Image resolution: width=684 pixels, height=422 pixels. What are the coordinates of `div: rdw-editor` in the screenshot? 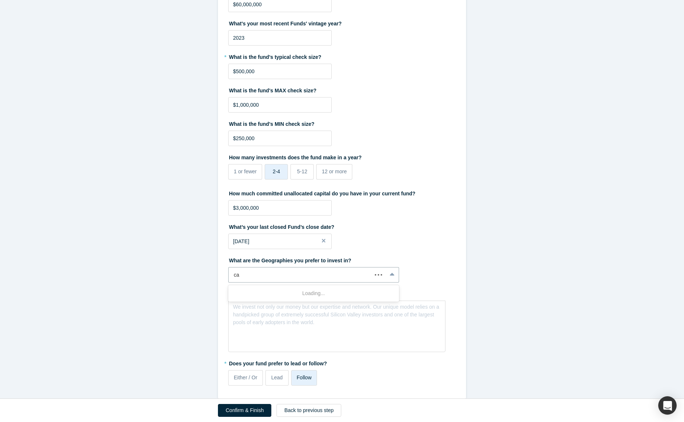 It's located at (337, 309).